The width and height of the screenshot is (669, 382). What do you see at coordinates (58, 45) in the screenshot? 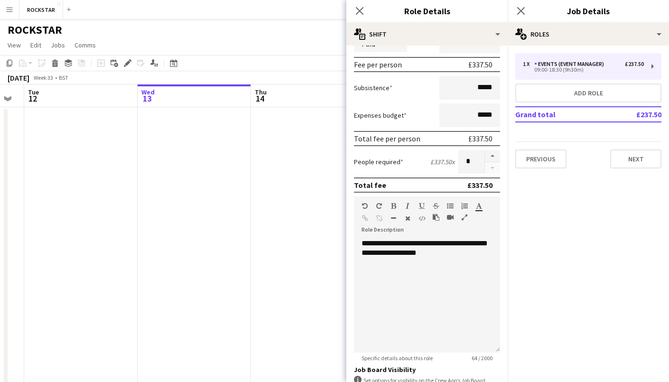
I see `a: Jobs` at bounding box center [58, 45].